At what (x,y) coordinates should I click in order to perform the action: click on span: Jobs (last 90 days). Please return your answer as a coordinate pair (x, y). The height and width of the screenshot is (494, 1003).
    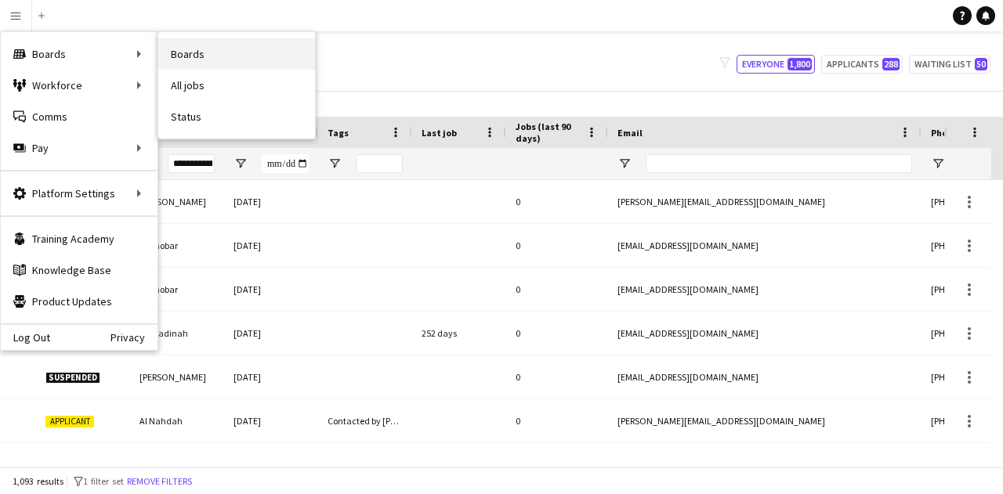
    Looking at the image, I should click on (548, 132).